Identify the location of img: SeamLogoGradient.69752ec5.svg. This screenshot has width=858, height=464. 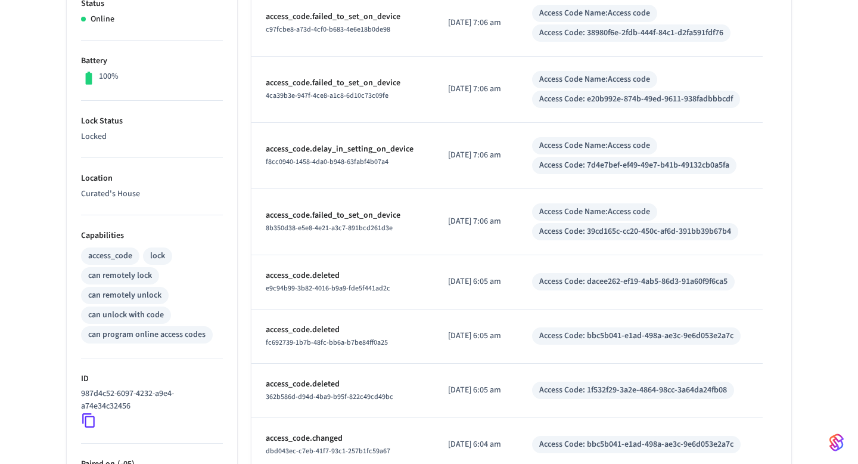
(837, 442).